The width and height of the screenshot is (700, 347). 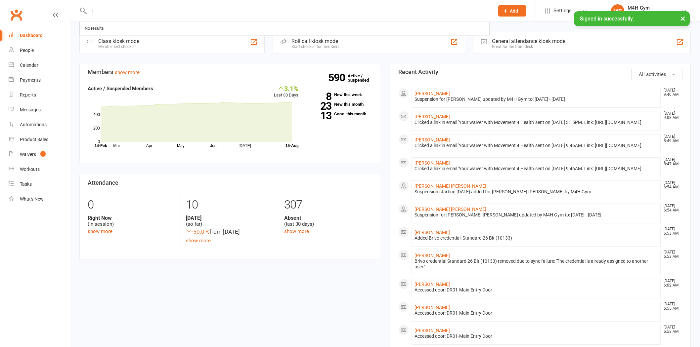 I want to click on a: 23New this month, so click(x=340, y=104).